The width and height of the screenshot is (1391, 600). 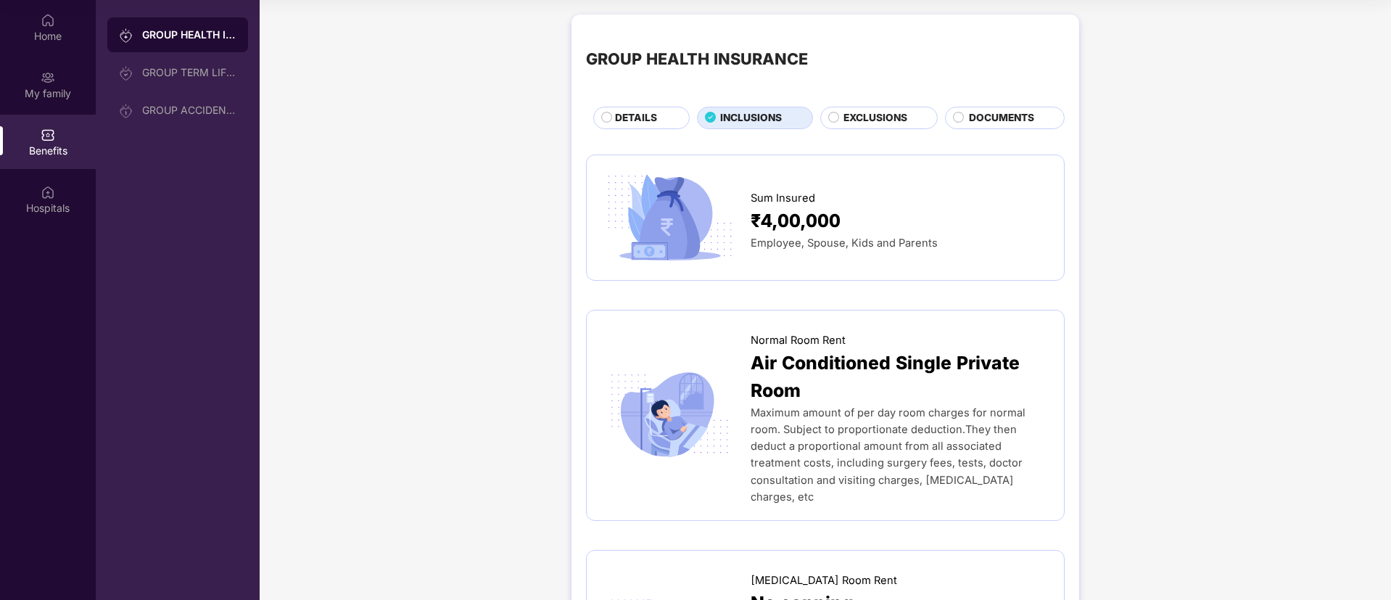 I want to click on span: Sum Insured, so click(x=783, y=198).